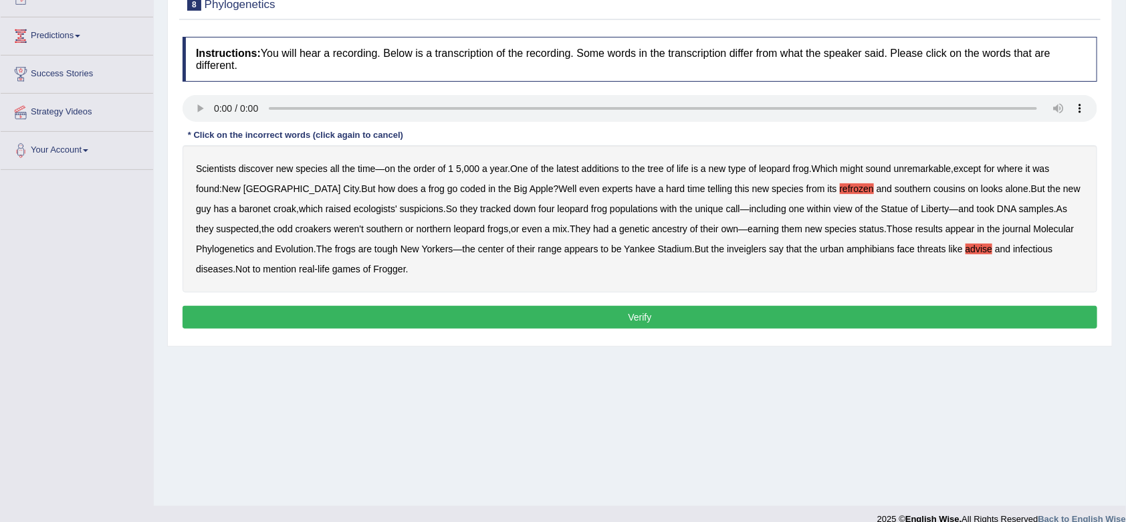  What do you see at coordinates (992, 189) in the screenshot?
I see `b: looks` at bounding box center [992, 189].